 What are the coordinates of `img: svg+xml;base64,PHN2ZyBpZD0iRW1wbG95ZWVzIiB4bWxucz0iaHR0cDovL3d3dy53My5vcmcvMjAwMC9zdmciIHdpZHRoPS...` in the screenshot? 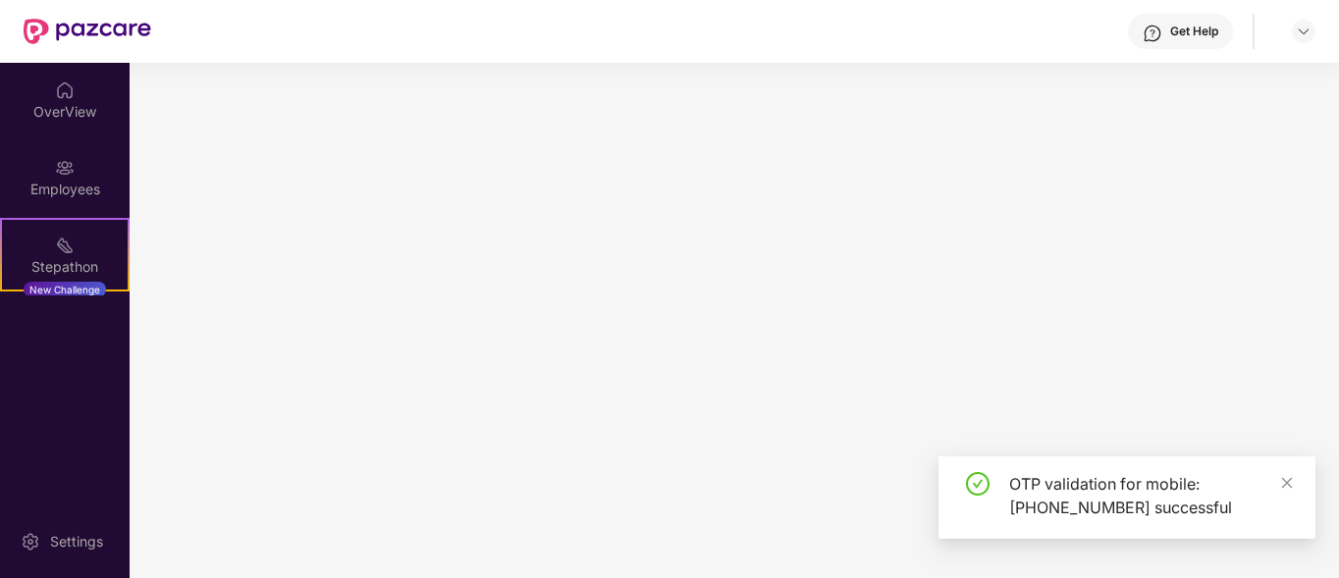 It's located at (65, 168).